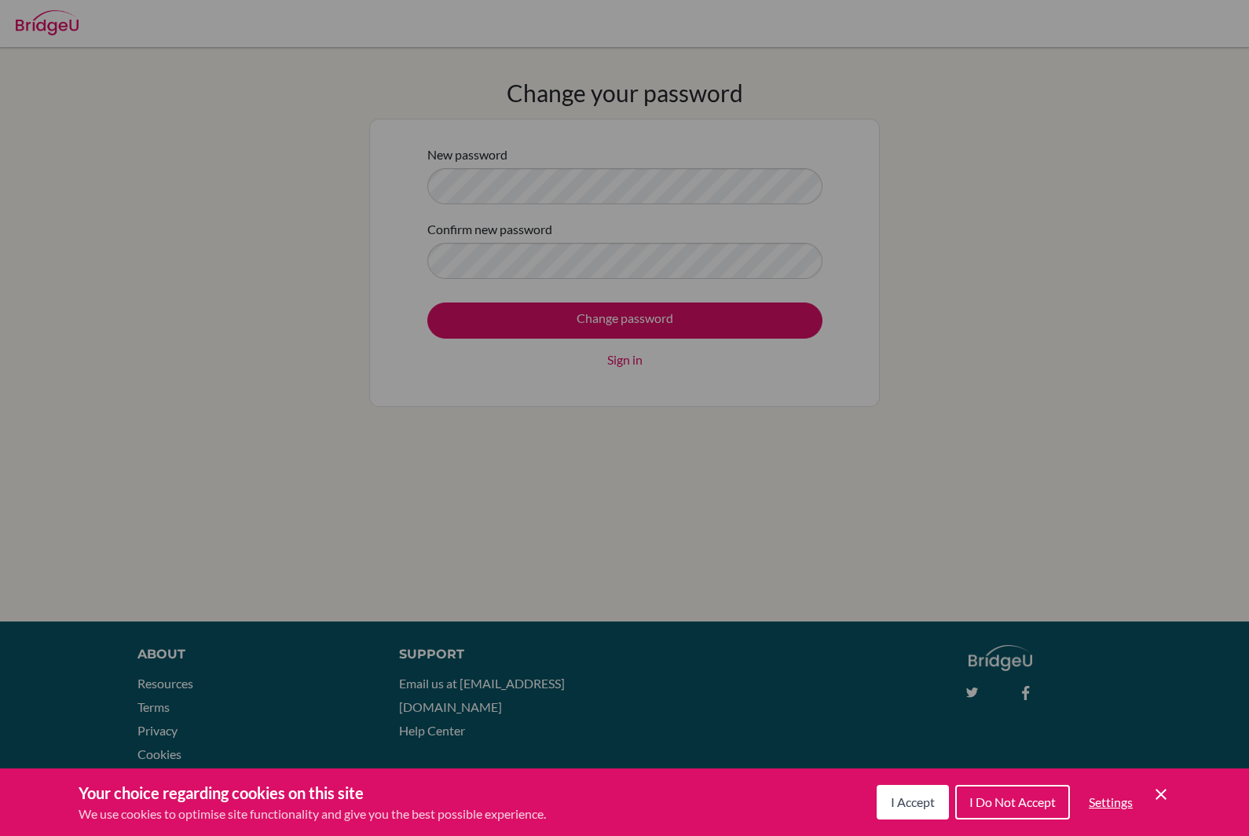  I want to click on span: I Do Not Accept, so click(1012, 801).